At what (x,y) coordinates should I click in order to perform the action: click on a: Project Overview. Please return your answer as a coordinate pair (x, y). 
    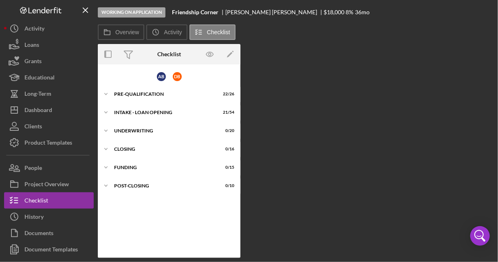
    Looking at the image, I should click on (49, 184).